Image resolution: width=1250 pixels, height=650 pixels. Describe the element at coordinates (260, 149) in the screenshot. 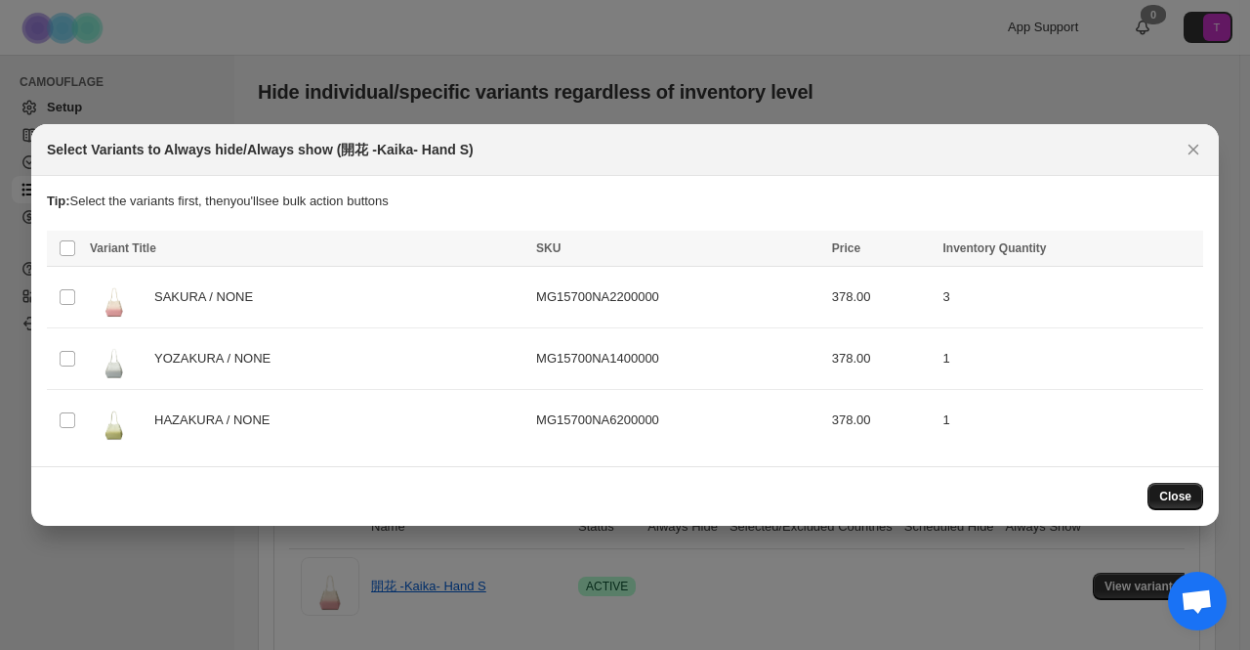

I see `h2: Select Variants to Always hide/Always show (開花 -Kaika- Hand S)` at that location.